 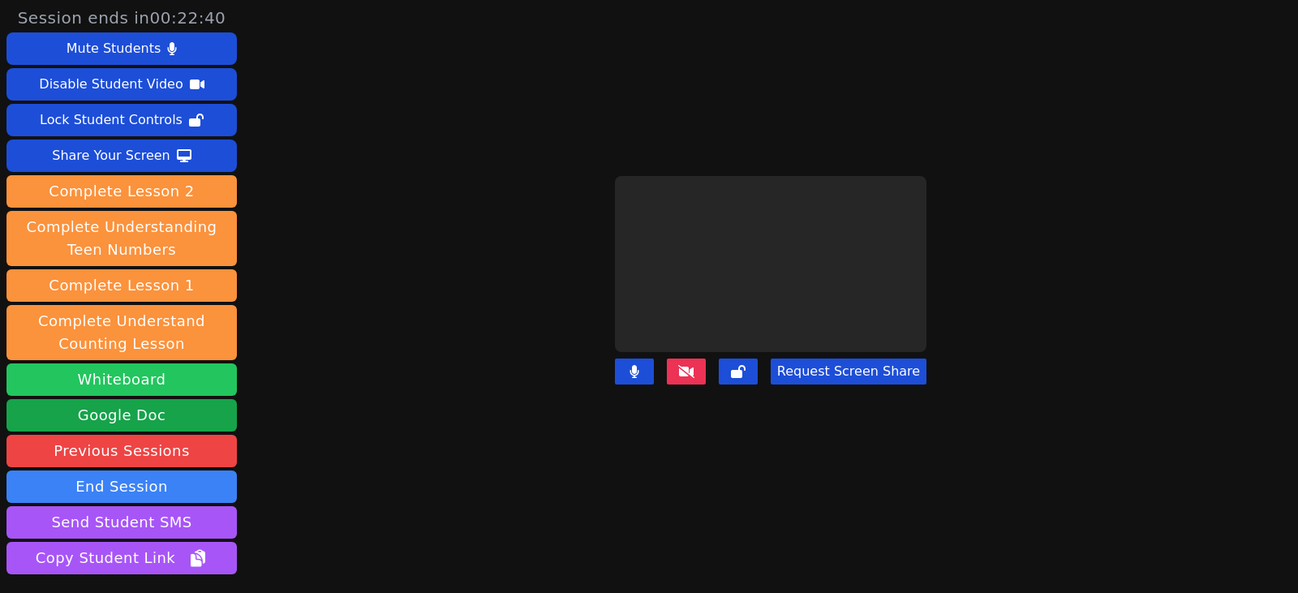 I want to click on div: Share Your Screen, so click(x=111, y=156).